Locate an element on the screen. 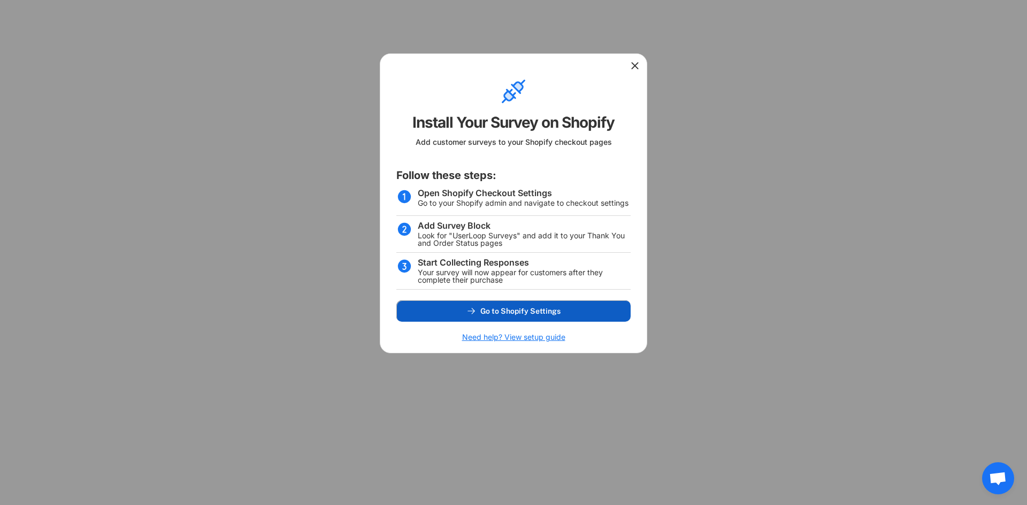 The width and height of the screenshot is (1027, 505). div: Your survey will now appear for customers after they complete their purchase is located at coordinates (524, 276).